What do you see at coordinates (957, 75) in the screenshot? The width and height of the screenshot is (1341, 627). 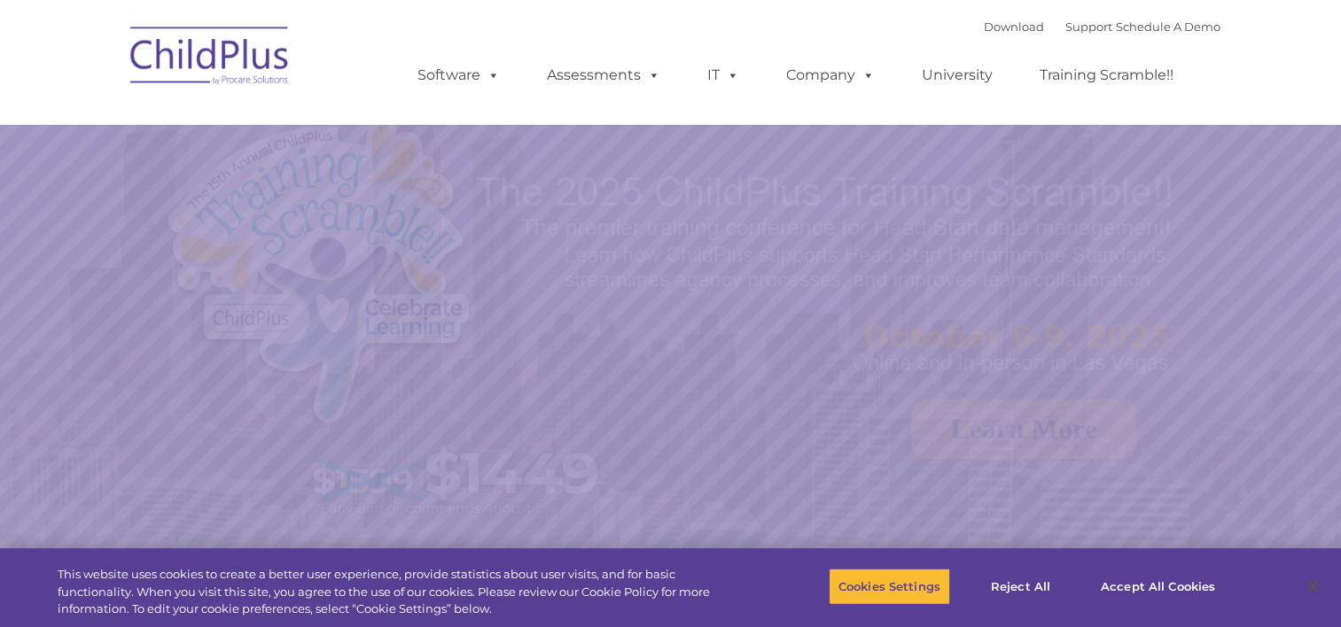 I see `a: University` at bounding box center [957, 75].